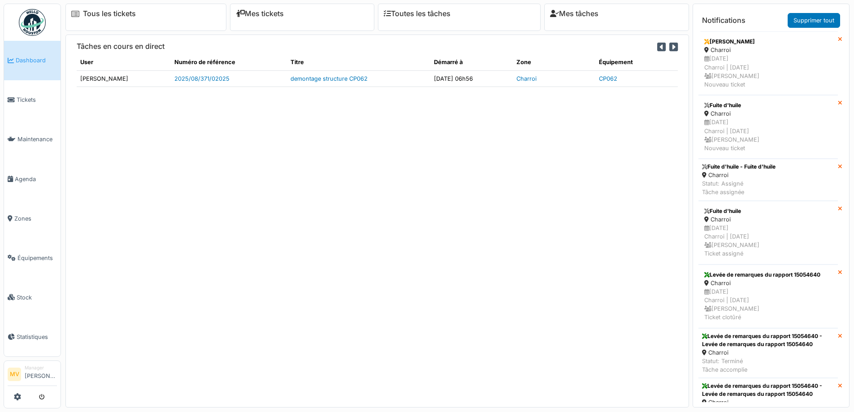  What do you see at coordinates (359, 62) in the screenshot?
I see `th: Titre` at bounding box center [359, 62].